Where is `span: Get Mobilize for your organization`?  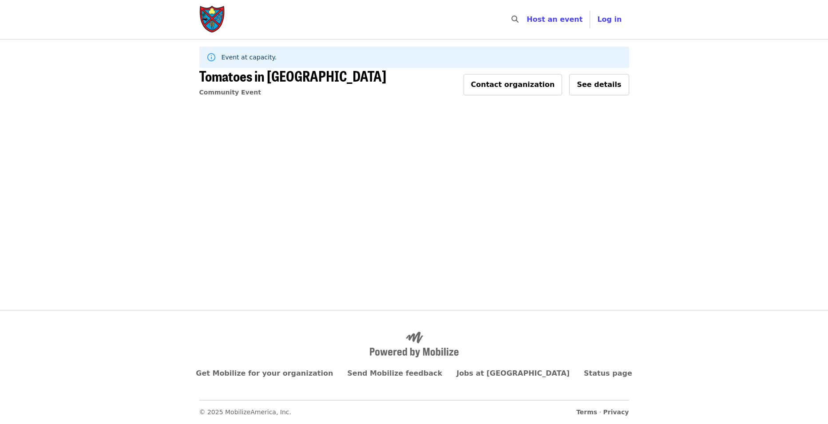 span: Get Mobilize for your organization is located at coordinates (264, 373).